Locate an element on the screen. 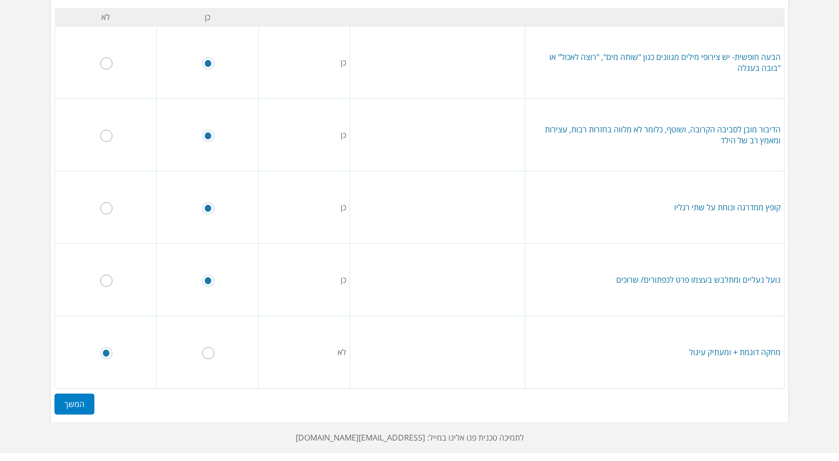 This screenshot has width=839, height=461. td: הדיבור מובן לסביבה הקרובה, ושוטף, כלומר לא מלווה בחזרות רבות, עצירות ומאמץ רב של הילד is located at coordinates (654, 135).